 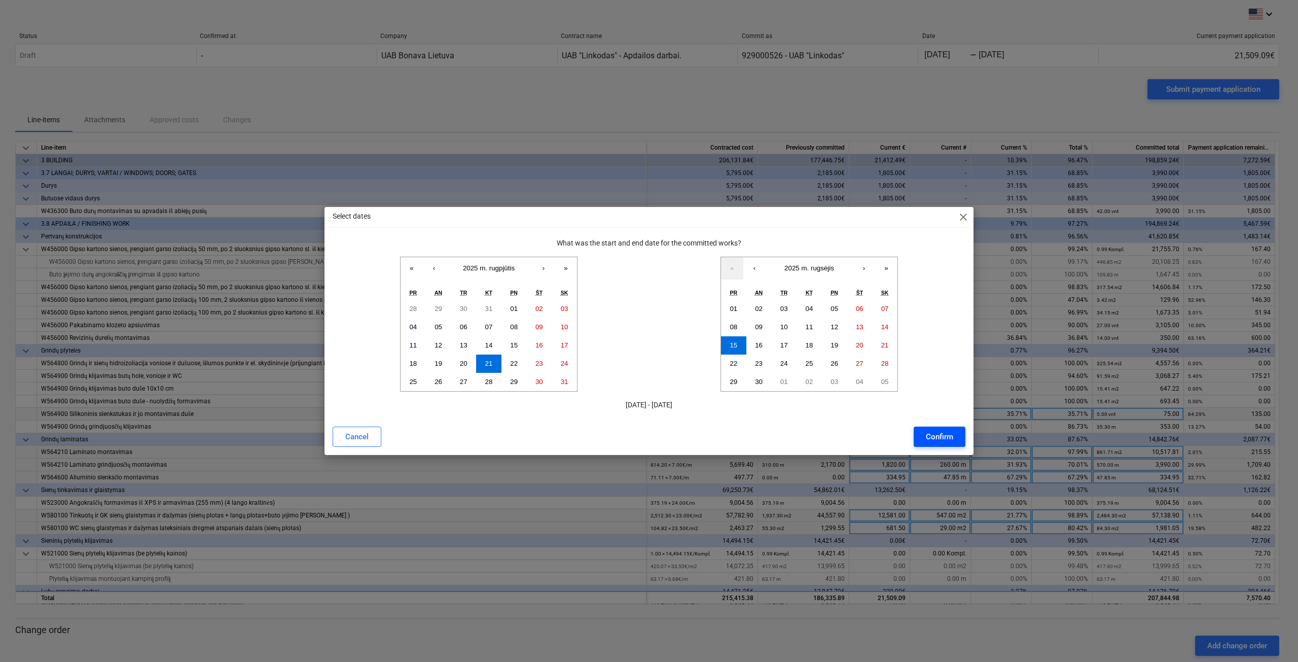 What do you see at coordinates (413, 327) in the screenshot?
I see `button: 2025 m. rugpjūčio 4 d.` at bounding box center [413, 327].